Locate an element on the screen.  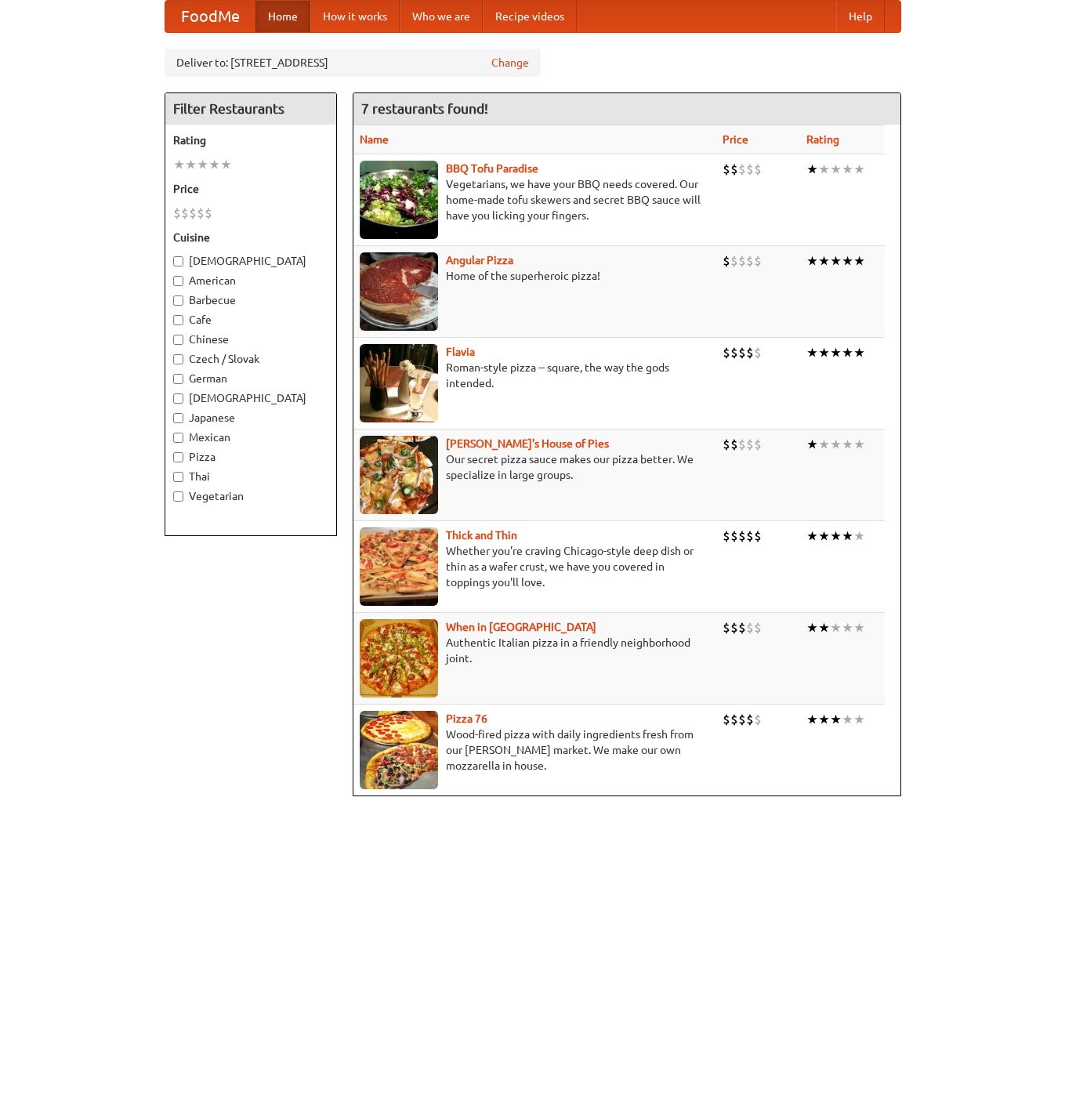
p: Whether you're craving Chicago-style deep dish or thin as a wafer crust, we have you covered in t... is located at coordinates (535, 567).